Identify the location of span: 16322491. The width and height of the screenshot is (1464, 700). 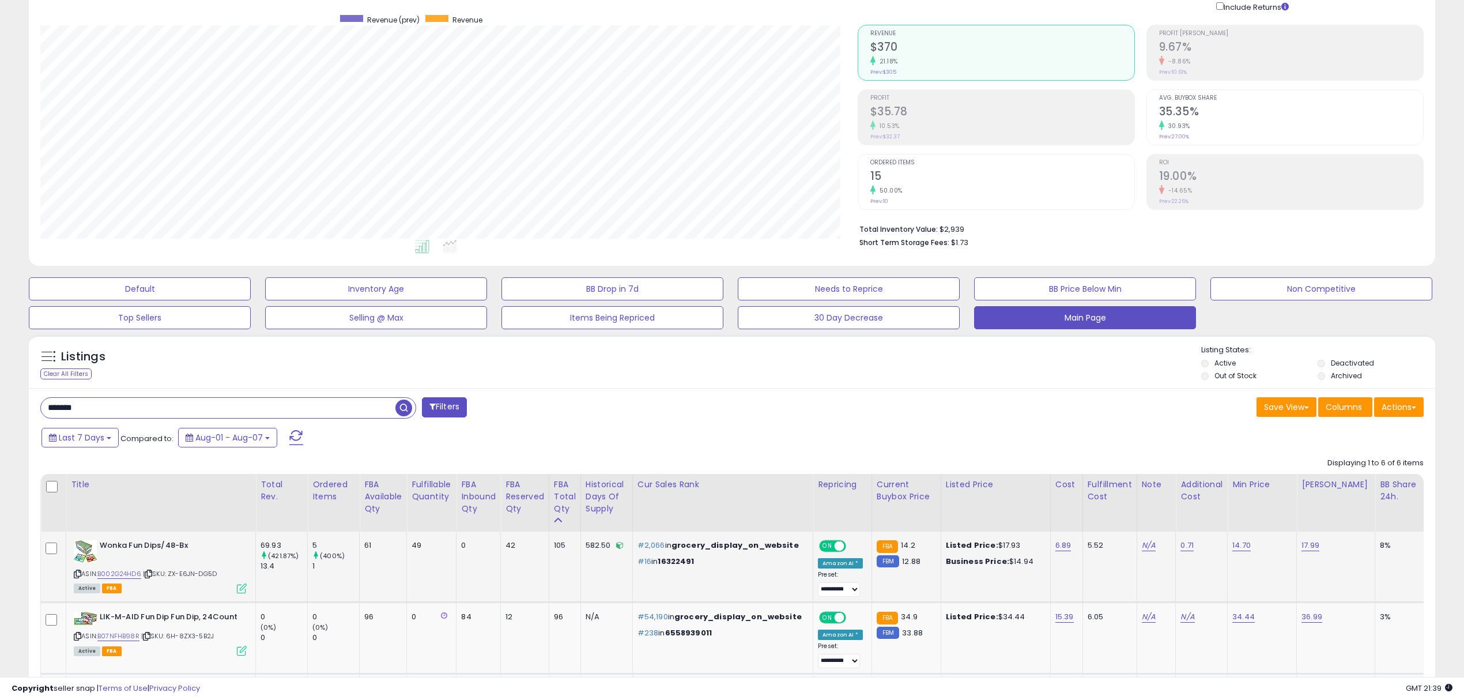
(675, 561).